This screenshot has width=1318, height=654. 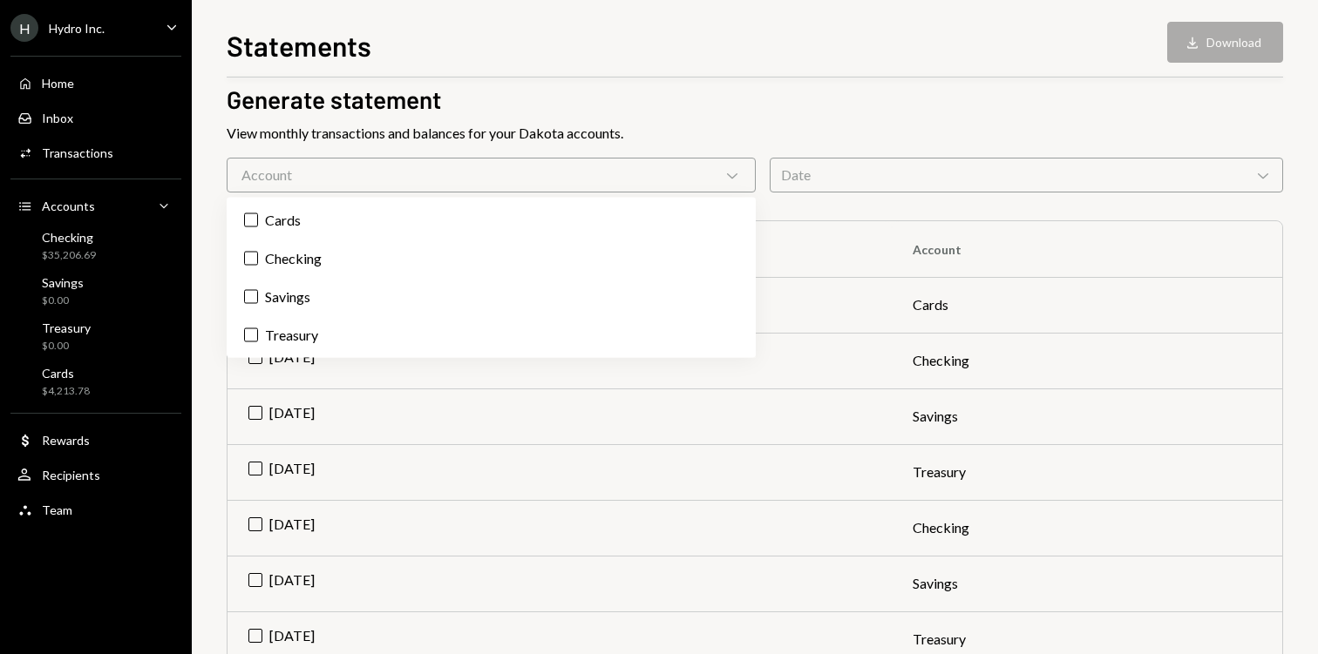 I want to click on a: Accounts, so click(x=96, y=206).